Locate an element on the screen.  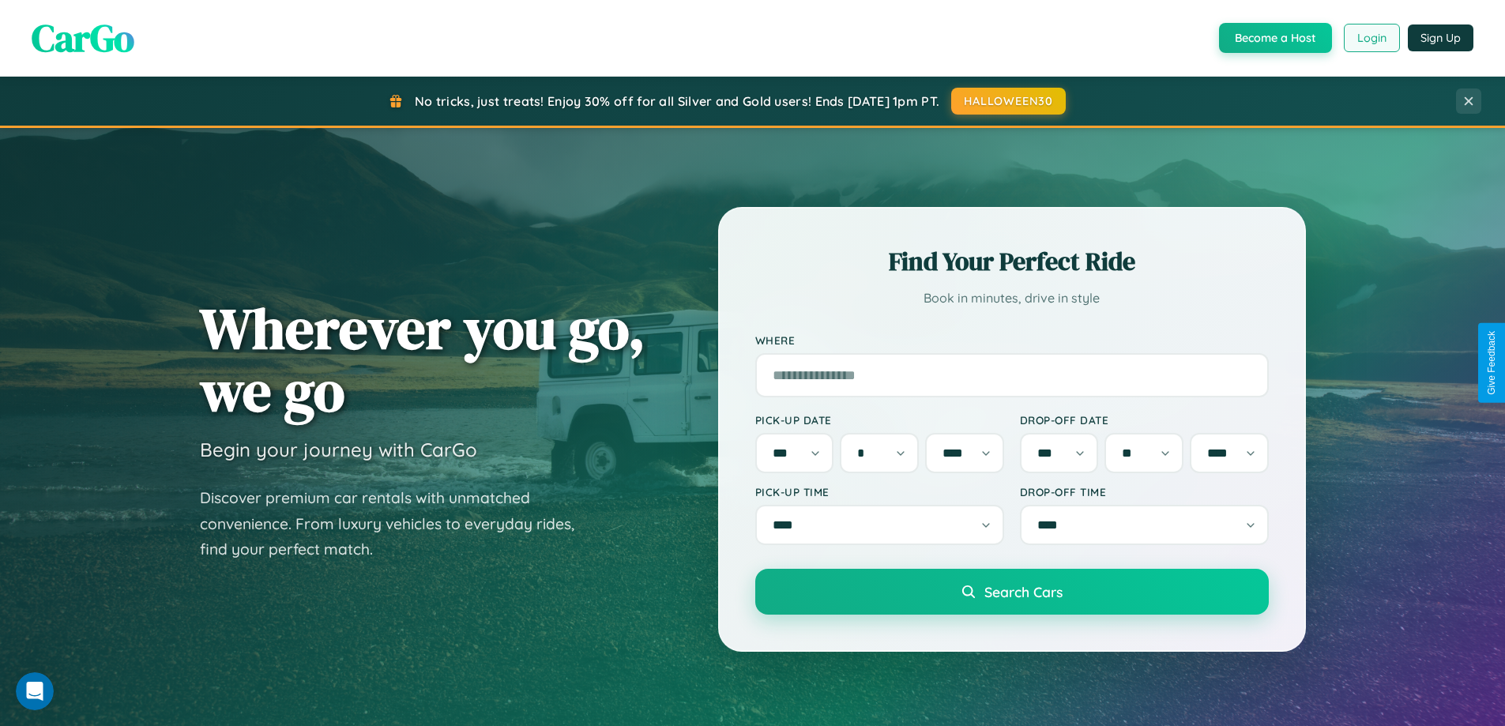
div: Give Feedback is located at coordinates (1492, 363).